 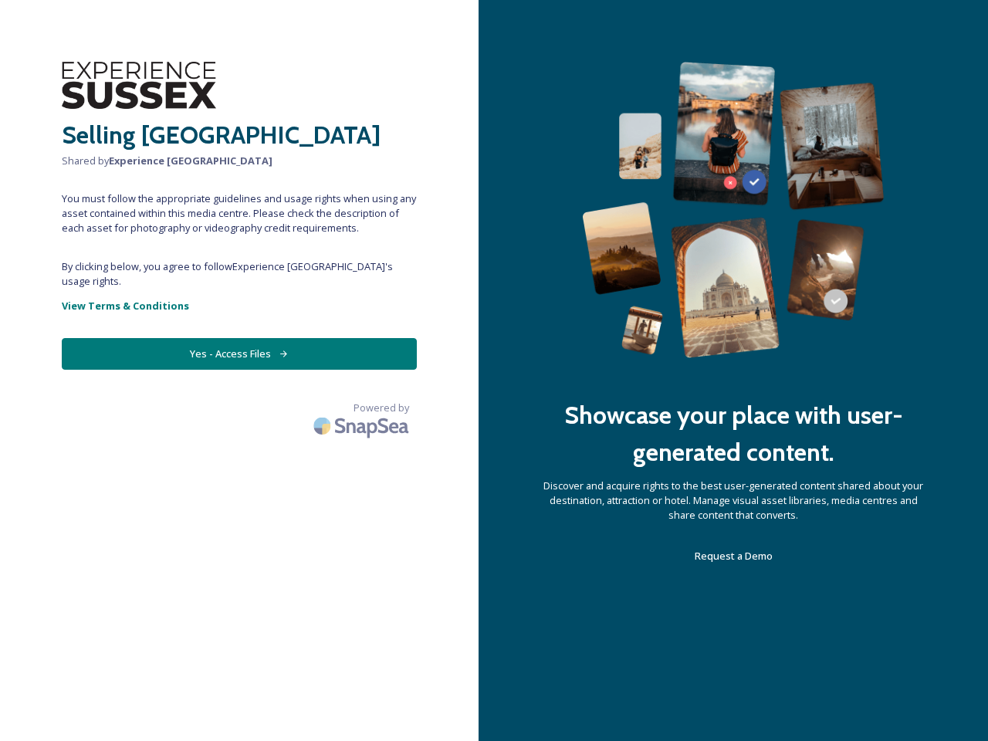 What do you see at coordinates (239, 354) in the screenshot?
I see `button: Yes - Access Files` at bounding box center [239, 354].